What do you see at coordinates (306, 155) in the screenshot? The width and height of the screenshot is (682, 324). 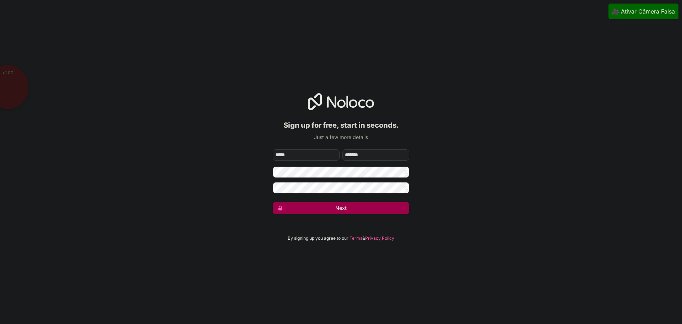 I see `input: given-name` at bounding box center [306, 155].